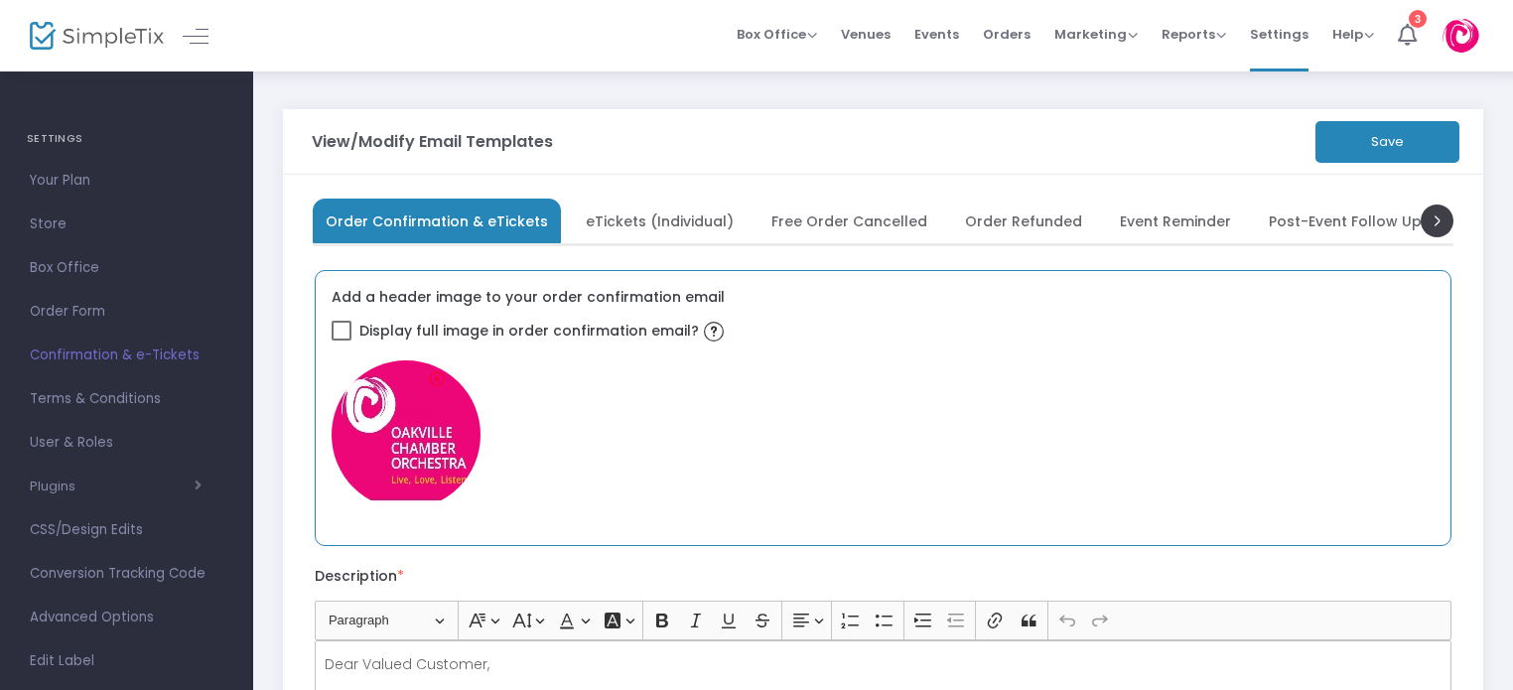 This screenshot has height=690, width=1513. Describe the element at coordinates (115, 487) in the screenshot. I see `button: Plugins` at that location.